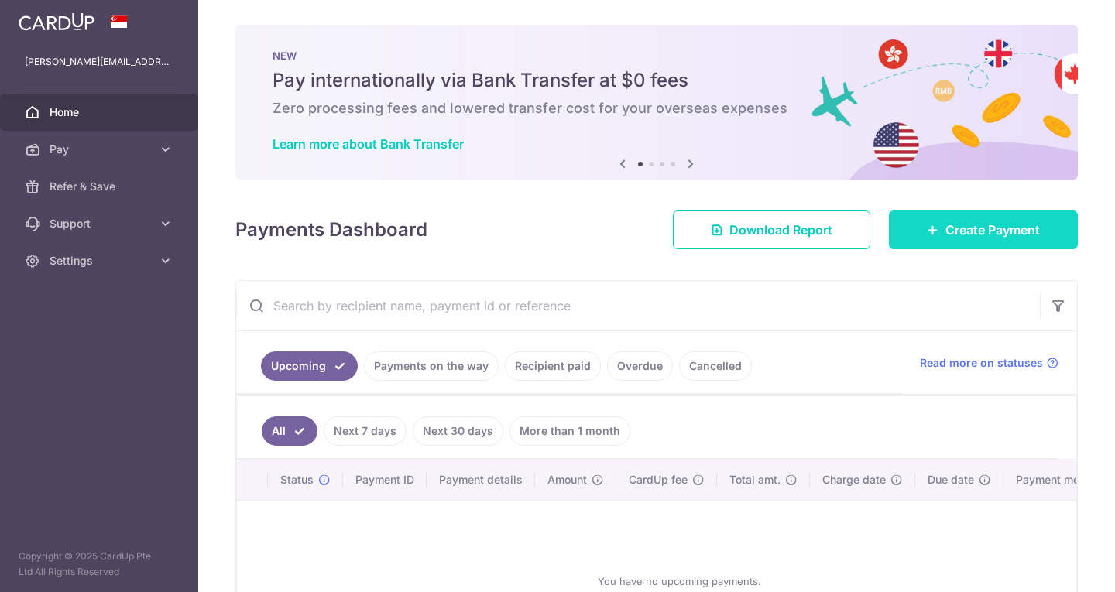 The image size is (1115, 592). What do you see at coordinates (101, 261) in the screenshot?
I see `span: Settings` at bounding box center [101, 261].